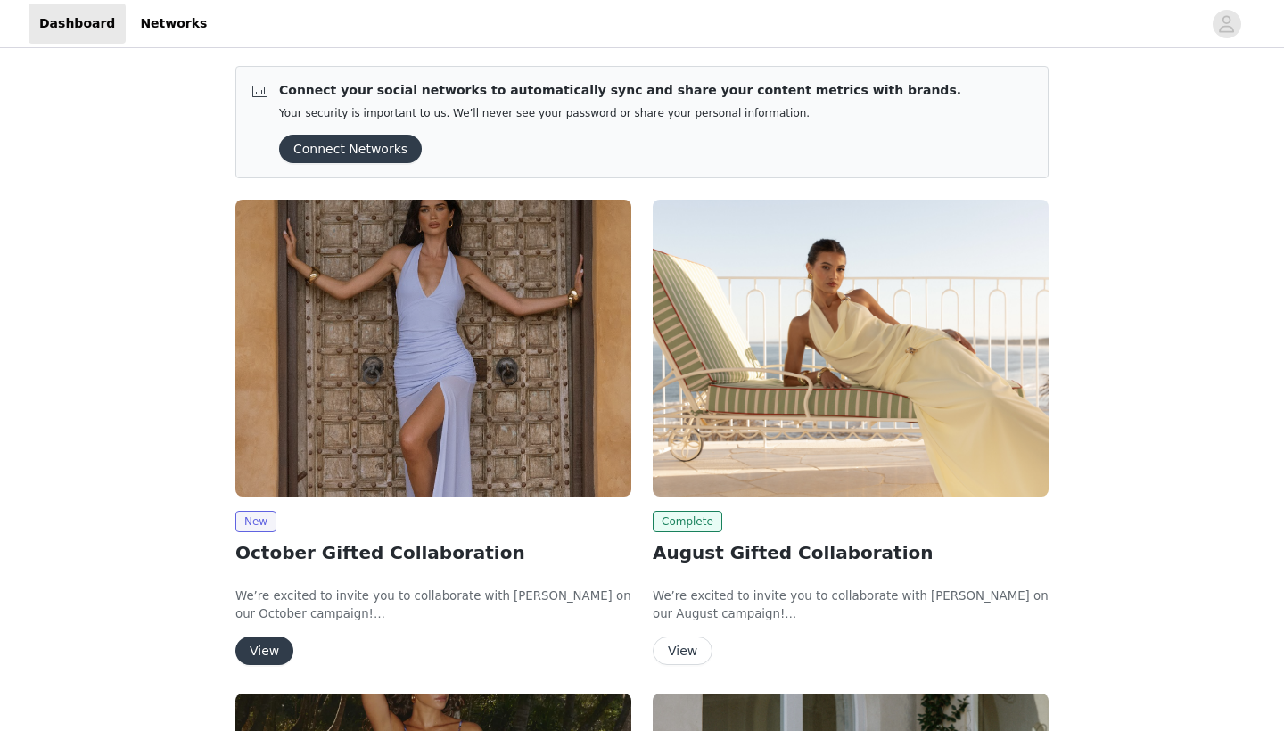 Image resolution: width=1284 pixels, height=731 pixels. Describe the element at coordinates (620, 113) in the screenshot. I see `p: Your security is important to us. We’ll never see your password or share your personal information.` at that location.